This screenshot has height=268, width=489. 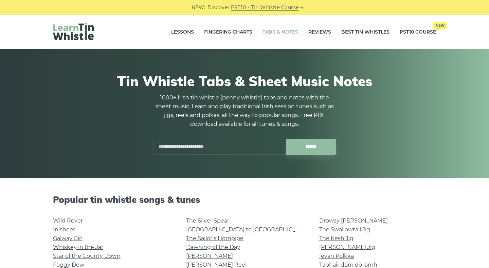 I want to click on h2: Popular tin whistle songs & tunes, so click(x=245, y=200).